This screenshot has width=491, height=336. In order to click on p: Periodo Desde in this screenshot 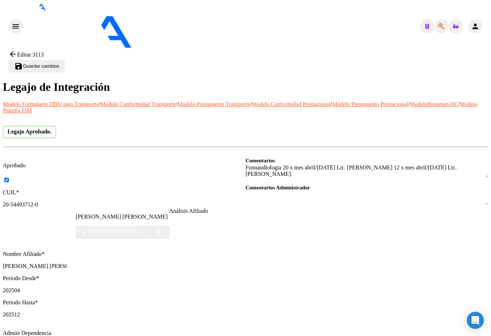, I will do `click(124, 279)`.